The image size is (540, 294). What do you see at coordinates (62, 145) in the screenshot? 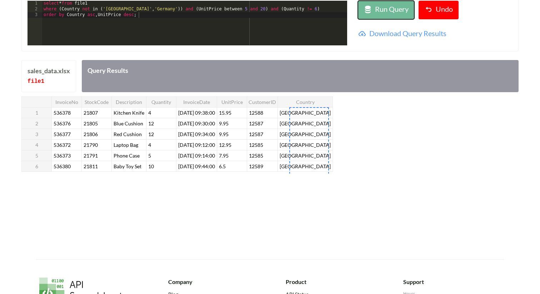
I see `span: 536372` at bounding box center [62, 145].